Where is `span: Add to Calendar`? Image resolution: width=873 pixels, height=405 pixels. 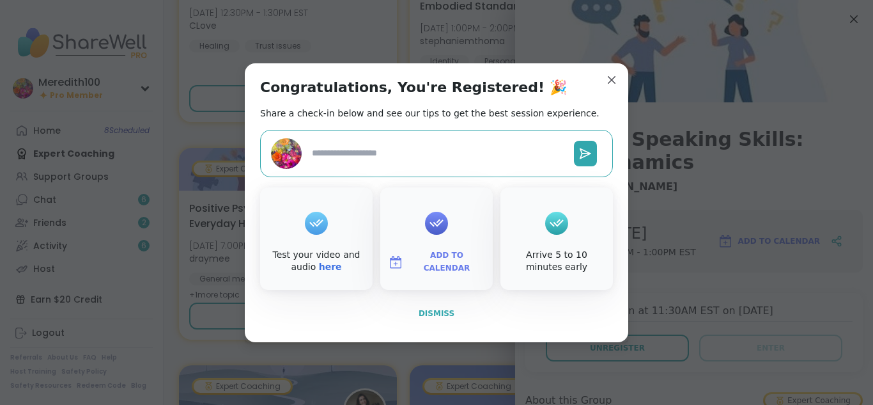
span: Add to Calendar is located at coordinates (447, 261).